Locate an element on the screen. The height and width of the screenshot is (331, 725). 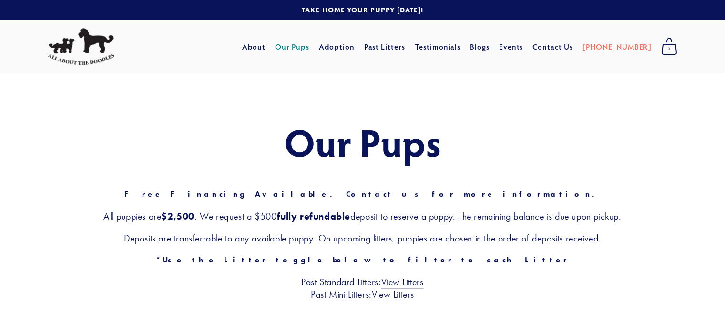
a: Events is located at coordinates (511, 47).